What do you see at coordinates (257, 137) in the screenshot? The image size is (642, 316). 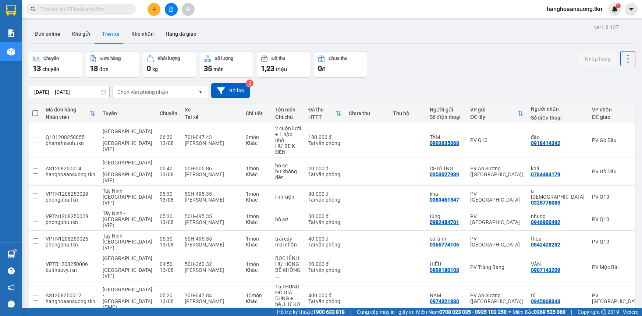 I see `div: 3 món` at bounding box center [257, 137].